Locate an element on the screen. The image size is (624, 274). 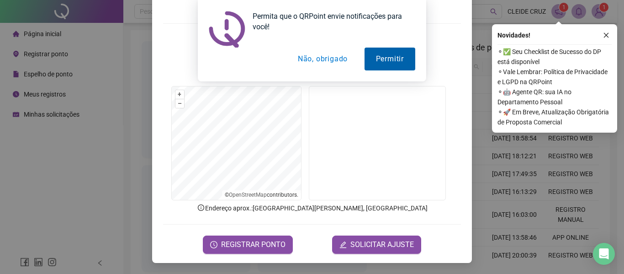
span: ⚬ 🤖 Agente QR: sua IA no Departamento Pessoal is located at coordinates (554, 97).